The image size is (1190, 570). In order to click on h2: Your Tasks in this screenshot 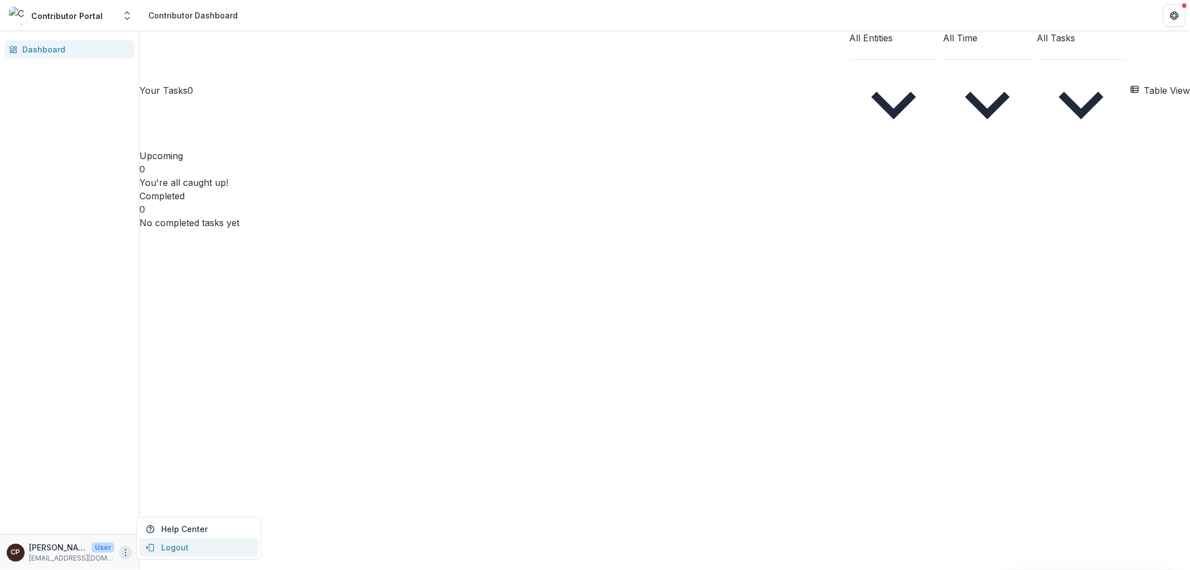, I will do `click(166, 90)`.